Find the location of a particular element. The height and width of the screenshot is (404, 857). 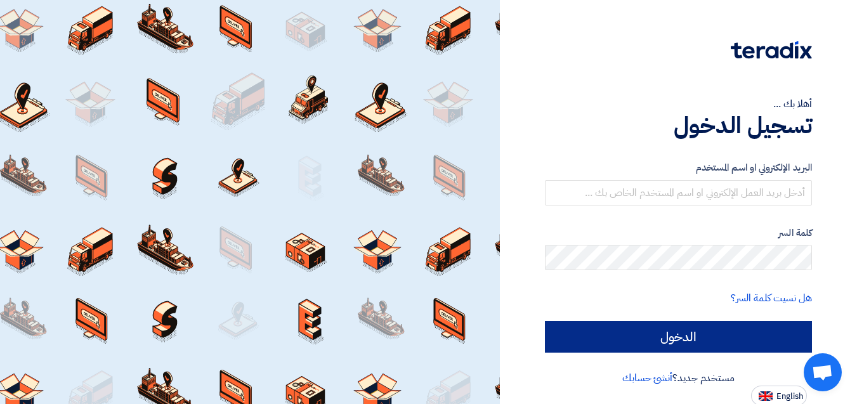

img: Teradix logo is located at coordinates (771, 50).